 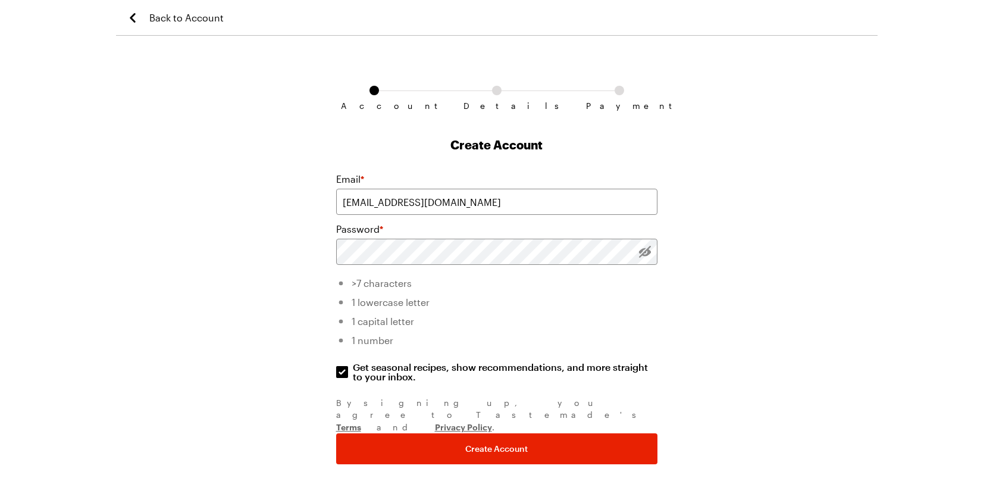 What do you see at coordinates (496, 449) in the screenshot?
I see `span: Create Account` at bounding box center [496, 449].